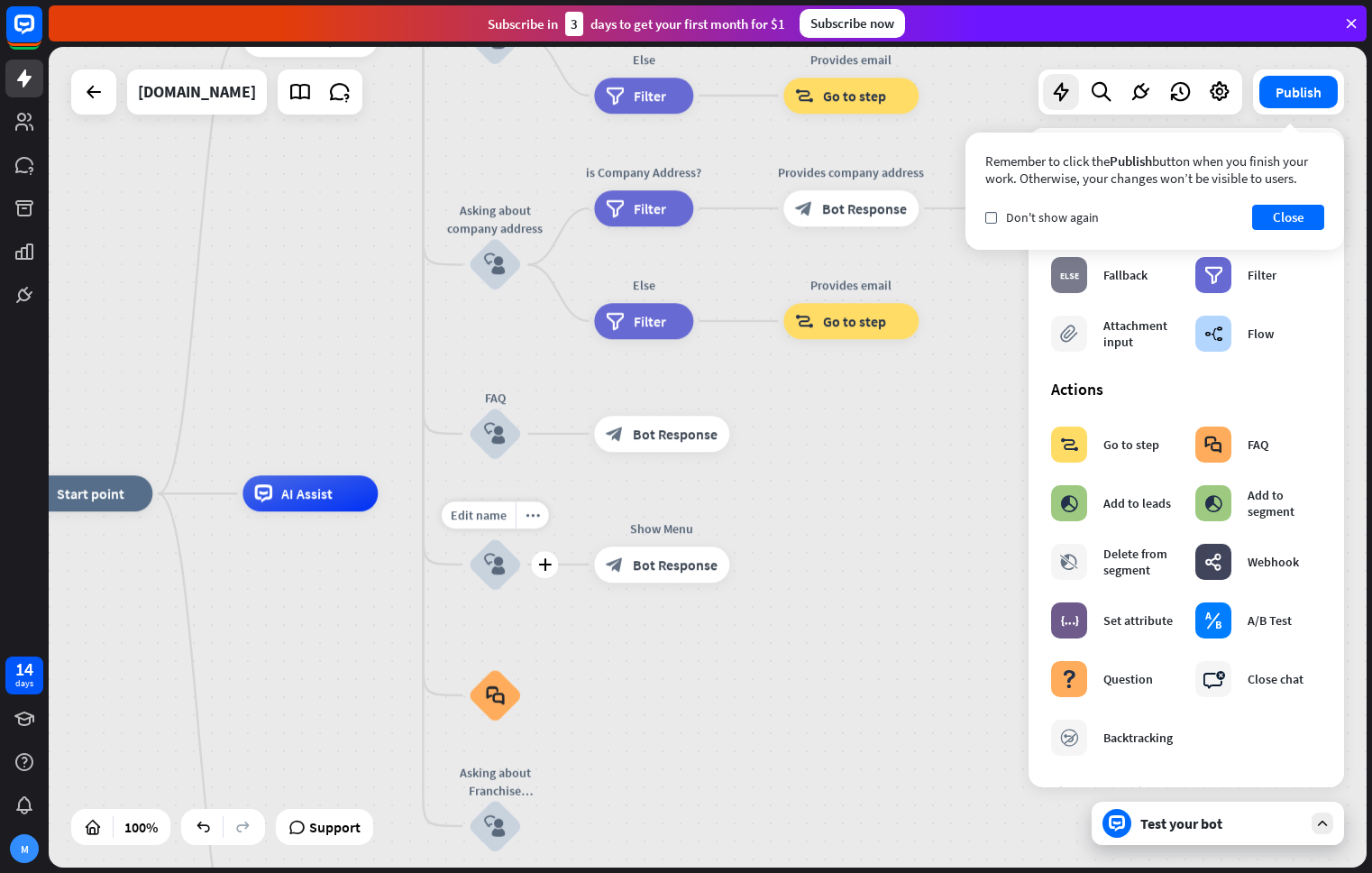  I want to click on div: Add to segment, so click(1285, 503).